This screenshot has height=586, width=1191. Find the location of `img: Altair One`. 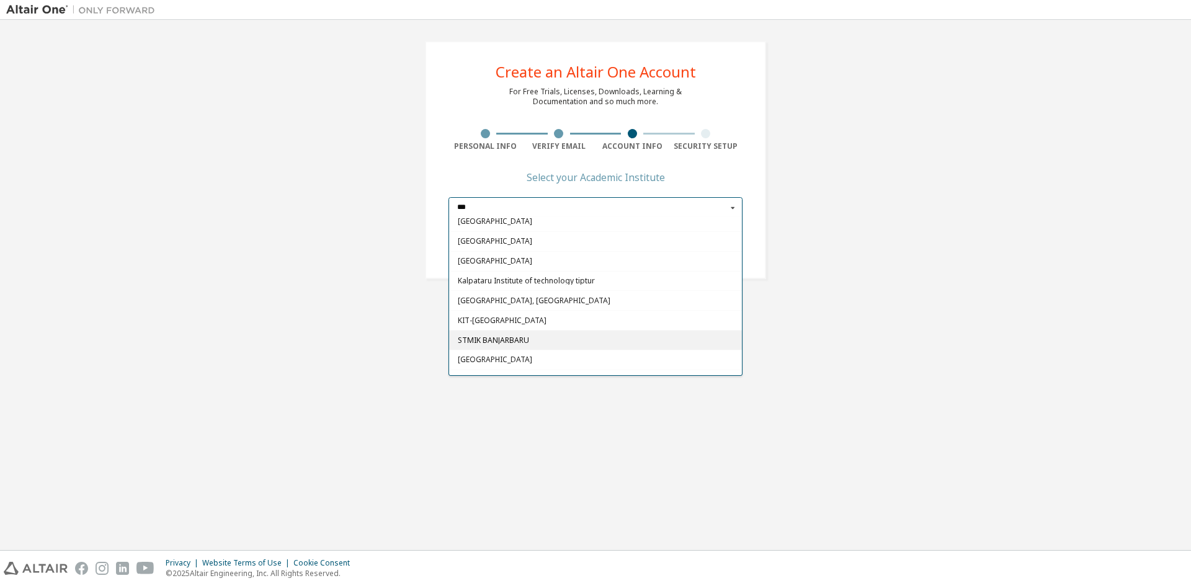

img: Altair One is located at coordinates (84, 10).